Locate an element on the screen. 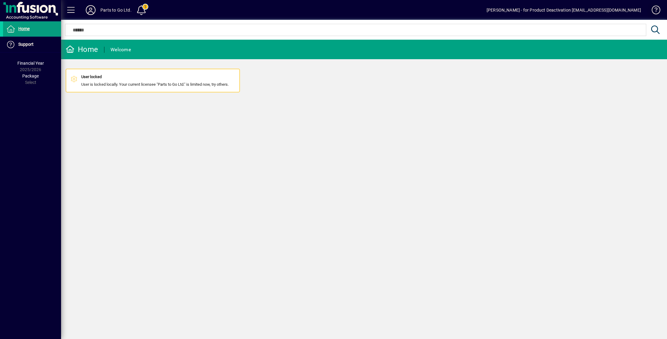  div: Parts to Go Ltd. is located at coordinates (116, 10).